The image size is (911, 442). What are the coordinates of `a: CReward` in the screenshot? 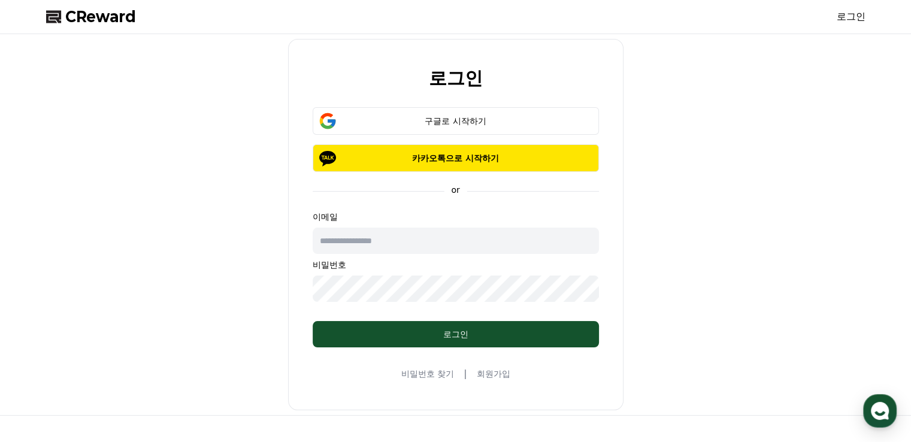 It's located at (91, 17).